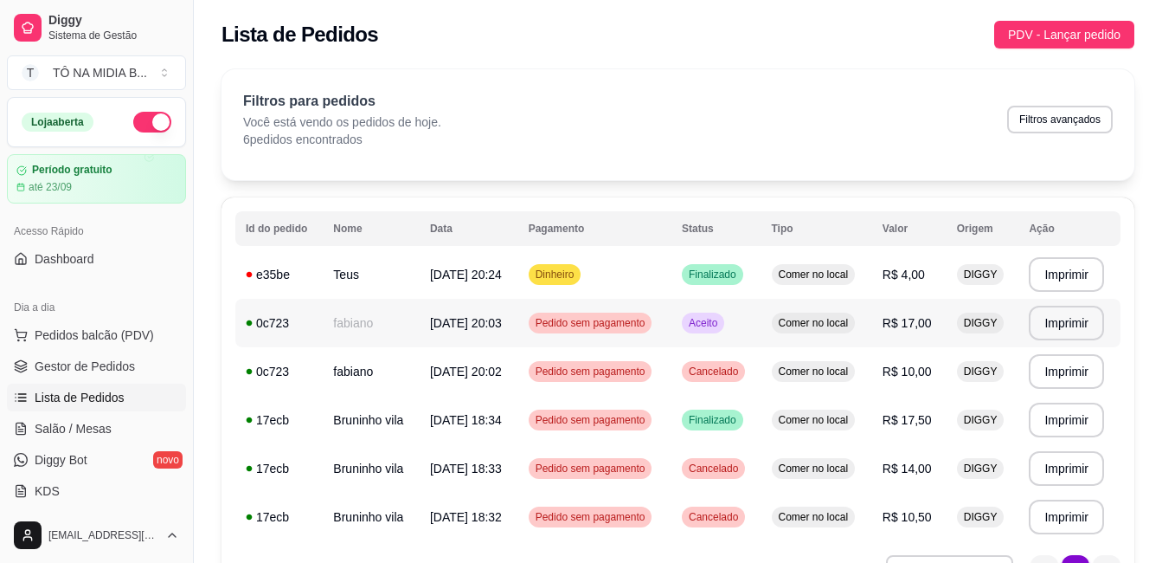  Describe the element at coordinates (96, 307) in the screenshot. I see `div: Dia a dia` at that location.